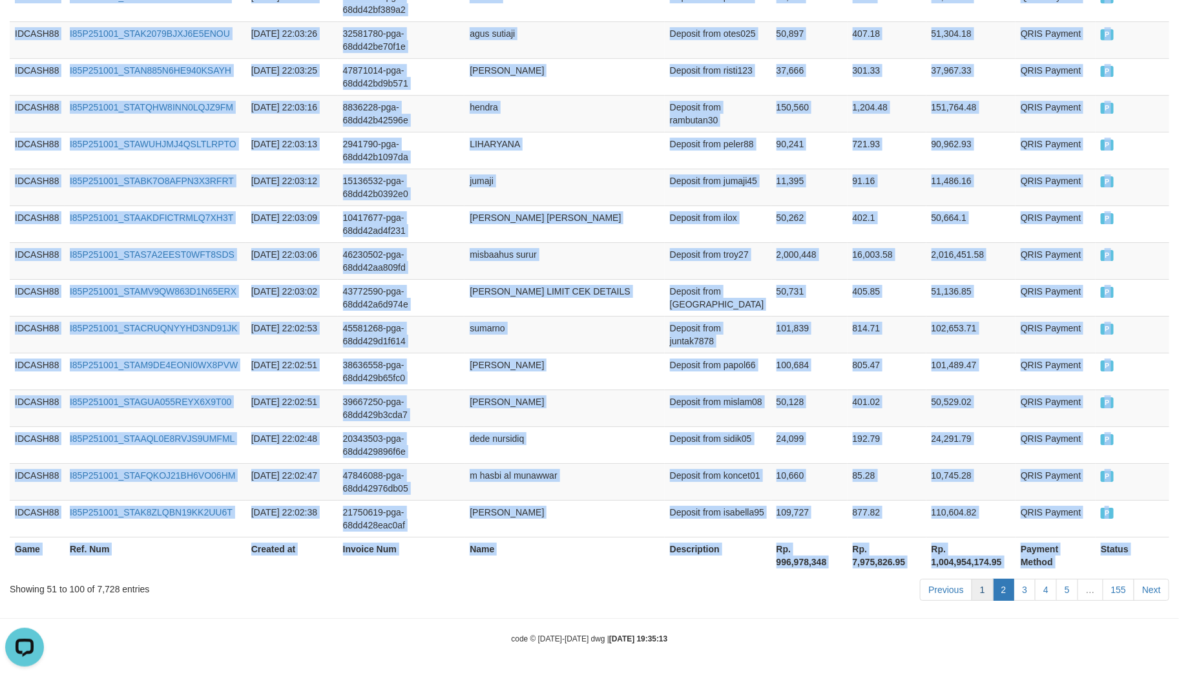 This screenshot has height=677, width=1179. Describe the element at coordinates (153, 291) in the screenshot. I see `a: I85P251001_STAMV9QW863D1N65ERX` at that location.